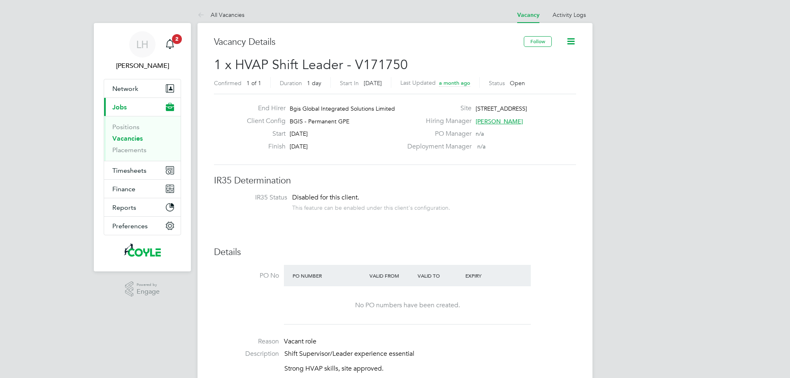  Describe the element at coordinates (437, 108) in the screenshot. I see `label: Site` at that location.